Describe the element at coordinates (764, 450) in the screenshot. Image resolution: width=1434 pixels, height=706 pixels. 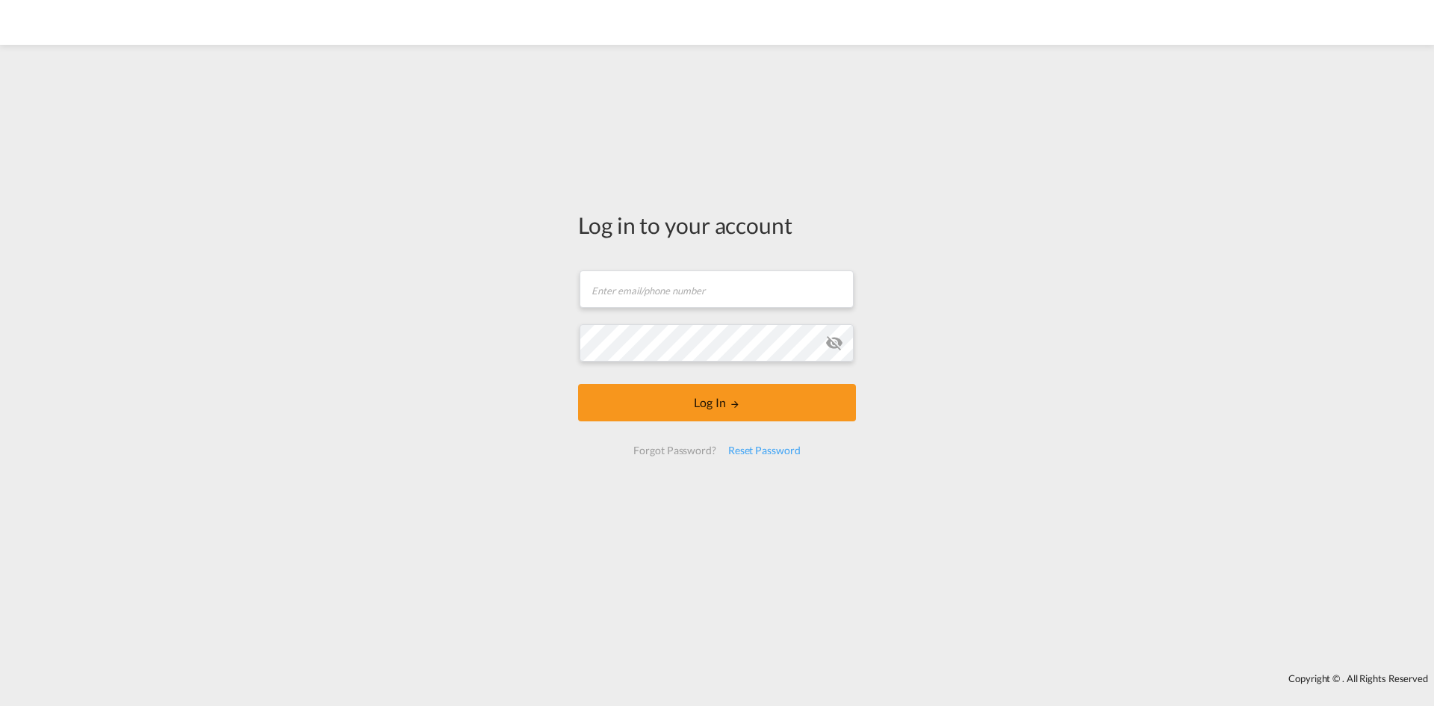
I see `div: Reset Password` at that location.